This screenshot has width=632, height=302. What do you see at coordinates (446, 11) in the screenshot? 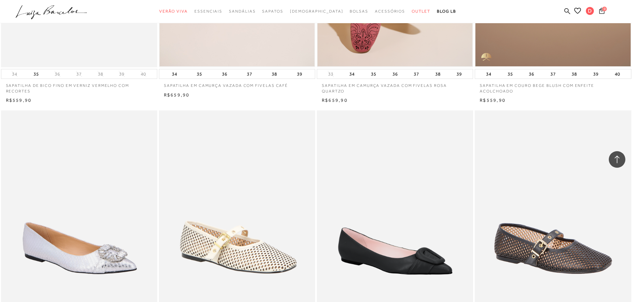
I see `a: BLOG LB` at bounding box center [446, 11].